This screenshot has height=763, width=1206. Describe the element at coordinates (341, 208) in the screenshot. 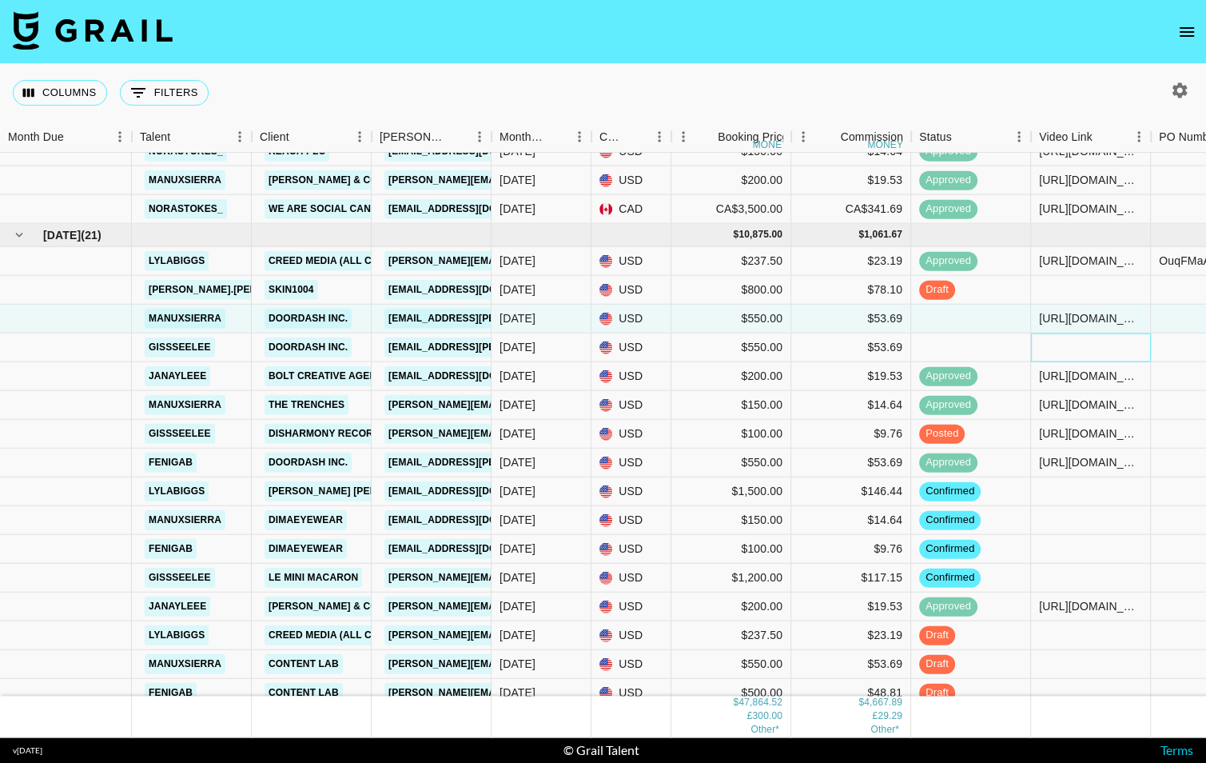

I see `a: We Are Social Canada Inc.` at that location.